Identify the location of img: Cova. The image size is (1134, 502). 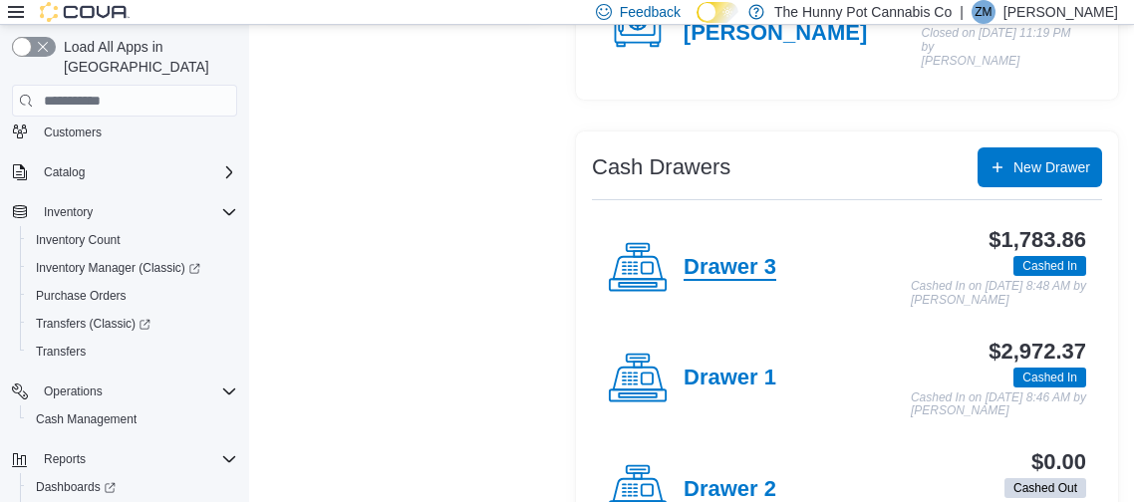
(85, 12).